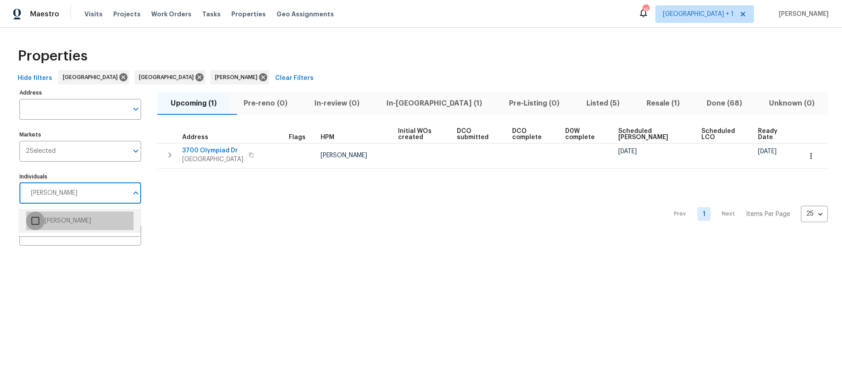  I want to click on p: Items Per Page, so click(768, 214).